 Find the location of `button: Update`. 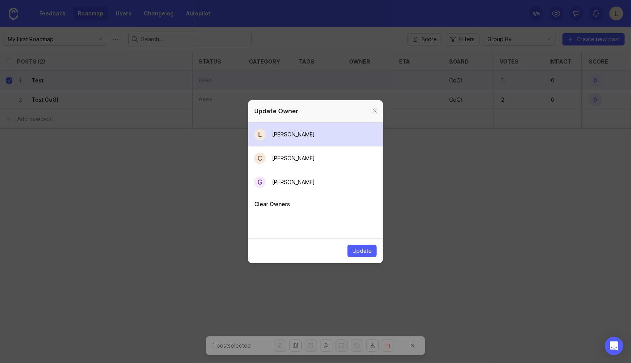

button: Update is located at coordinates (362, 251).